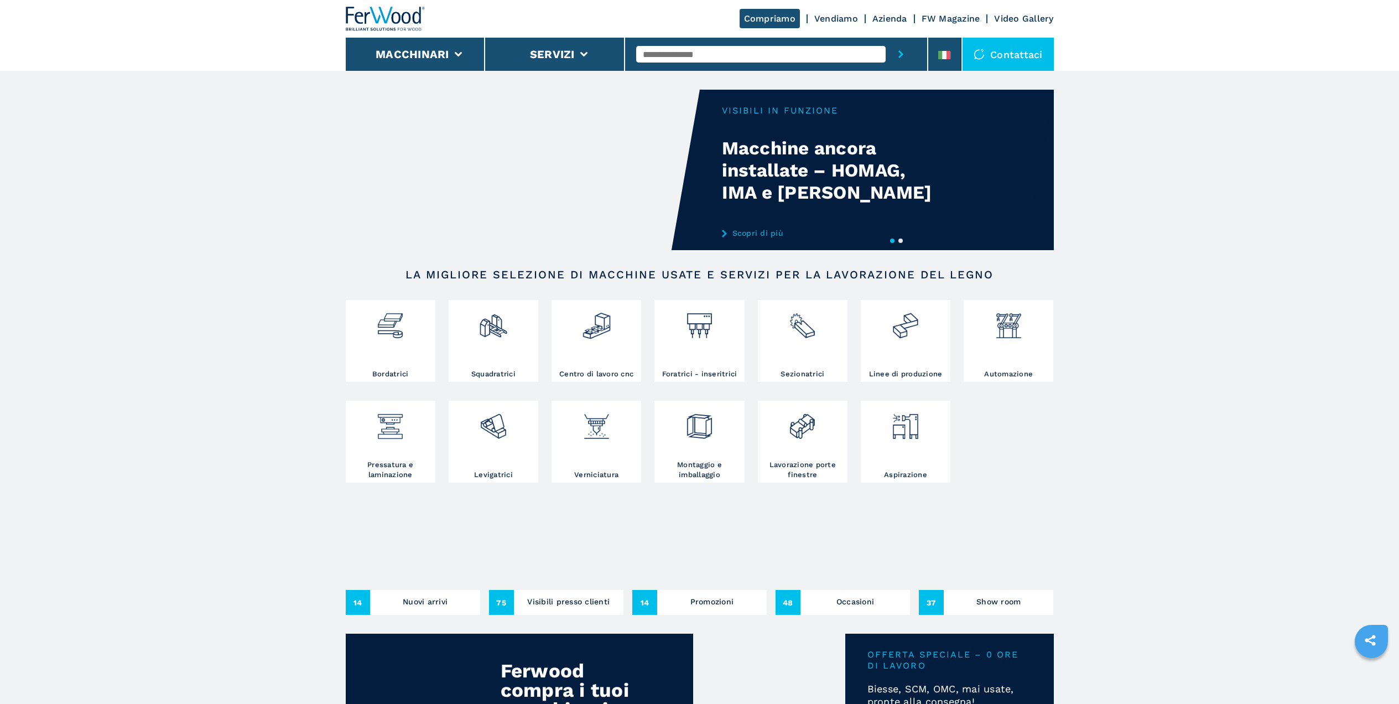 The height and width of the screenshot is (704, 1399). What do you see at coordinates (597, 442) in the screenshot?
I see `a: Verniciatura` at bounding box center [597, 442].